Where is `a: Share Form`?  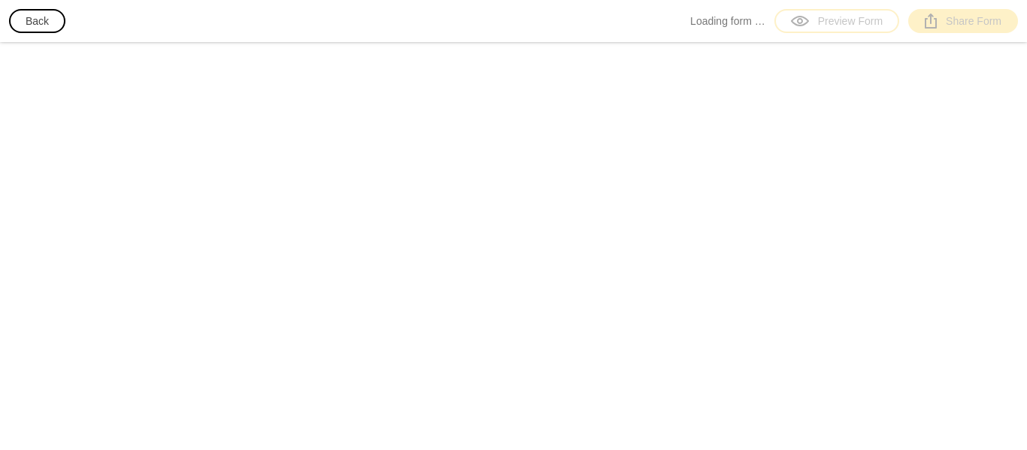
a: Share Form is located at coordinates (963, 21).